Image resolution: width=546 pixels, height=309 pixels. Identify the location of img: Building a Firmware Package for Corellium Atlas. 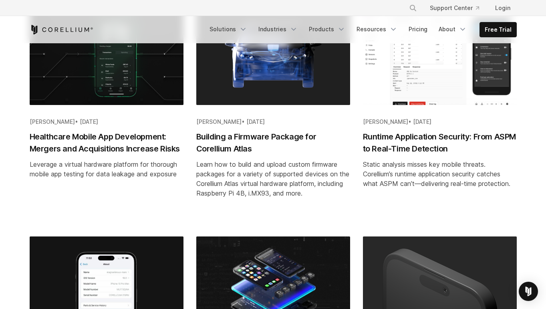
(273, 54).